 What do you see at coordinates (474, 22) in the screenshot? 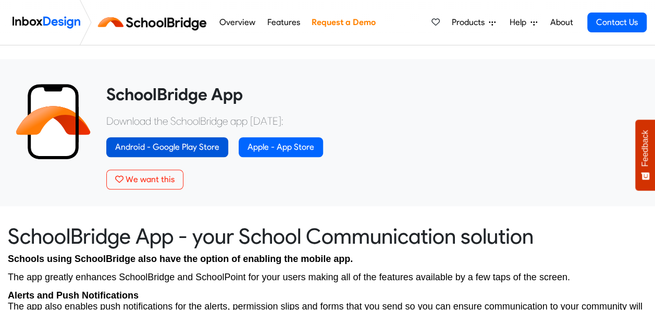
I see `a: Products` at bounding box center [474, 22].